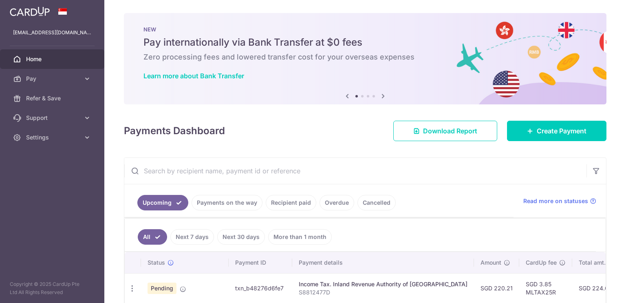  Describe the element at coordinates (261, 263) in the screenshot. I see `th: Payment ID` at that location.